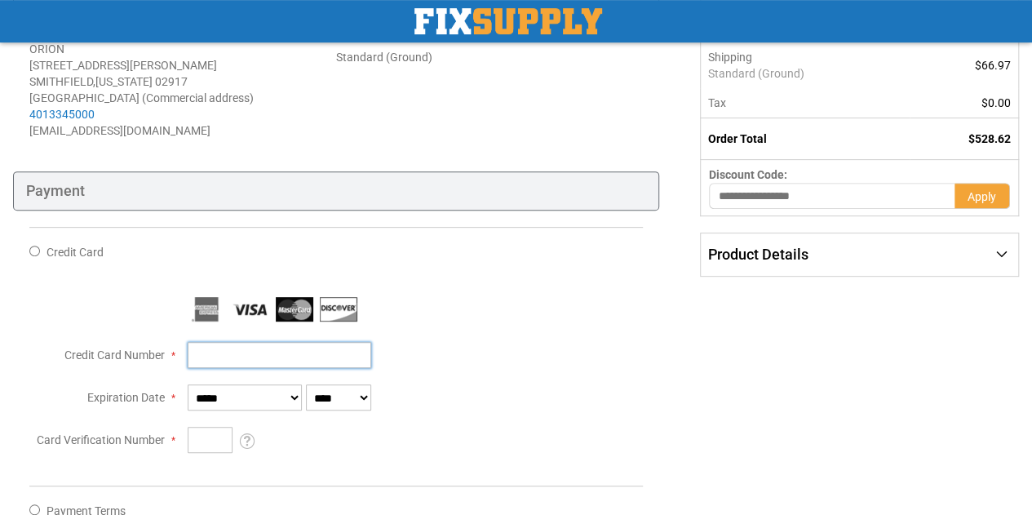 The image size is (1032, 515). Describe the element at coordinates (62, 114) in the screenshot. I see `a: 4013345000` at that location.